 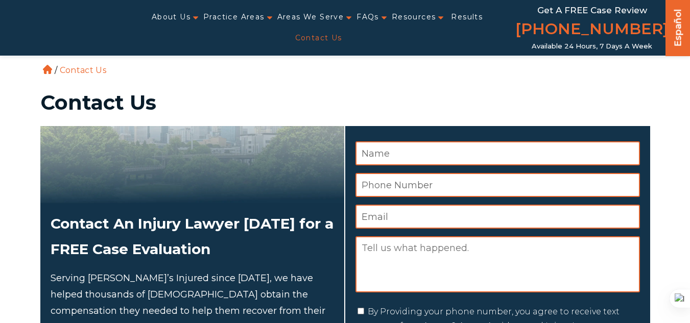 I want to click on img: Attorneys, so click(x=192, y=165).